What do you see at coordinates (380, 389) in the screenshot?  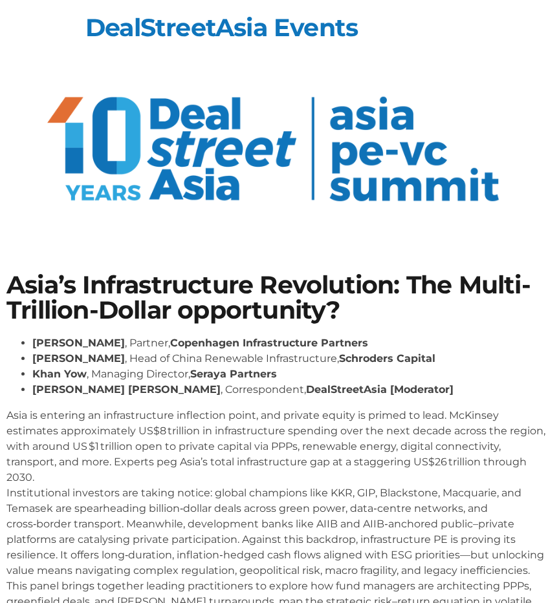 I see `strong: DealStreetAsia [Moderator]` at bounding box center [380, 389].